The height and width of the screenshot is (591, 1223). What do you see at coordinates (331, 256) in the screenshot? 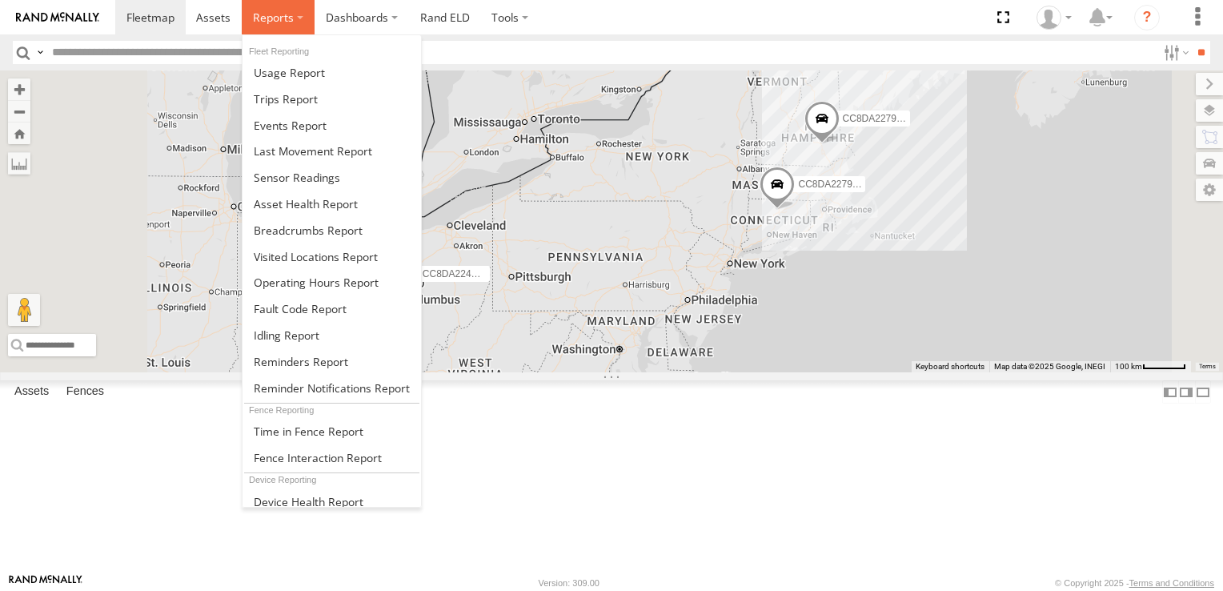
I see `a: Visited Locations Report` at bounding box center [331, 256].